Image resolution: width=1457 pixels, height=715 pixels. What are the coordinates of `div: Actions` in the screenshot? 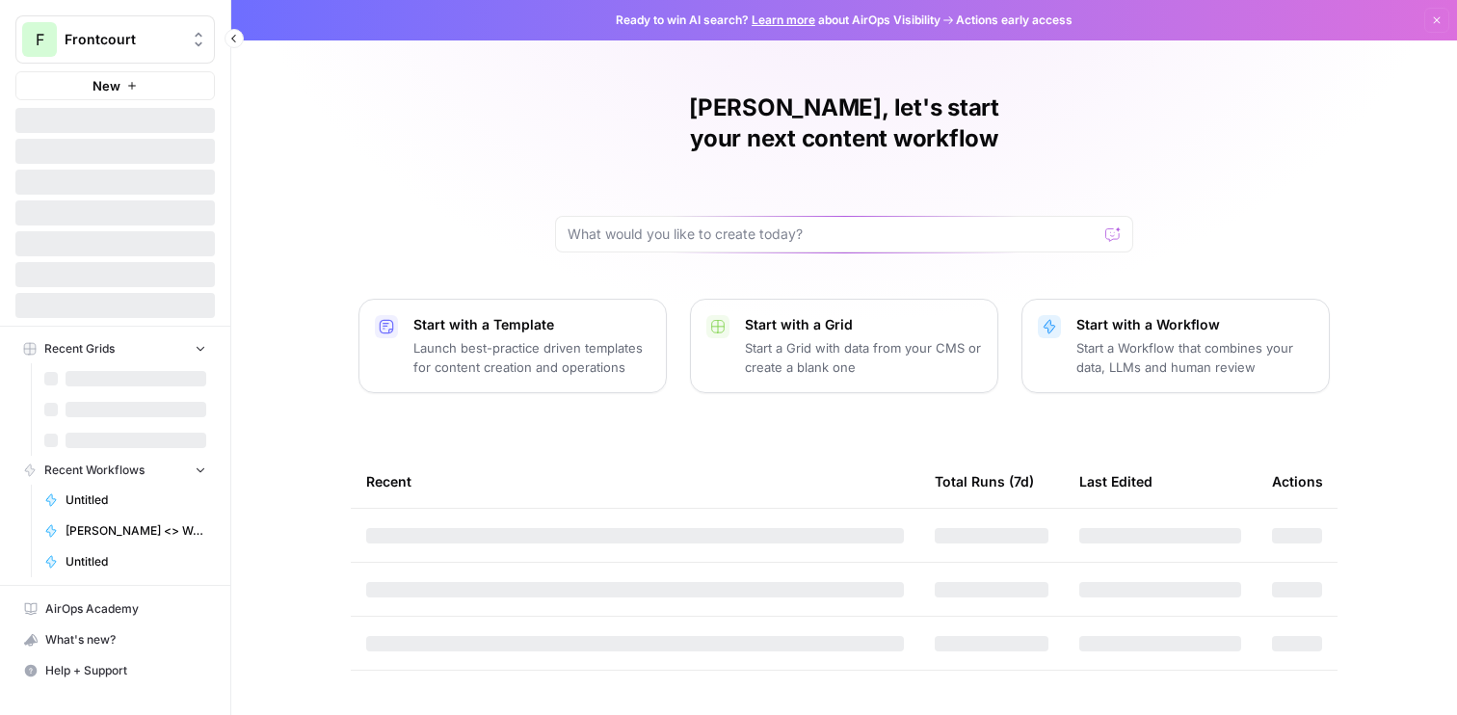 It's located at (1297, 481).